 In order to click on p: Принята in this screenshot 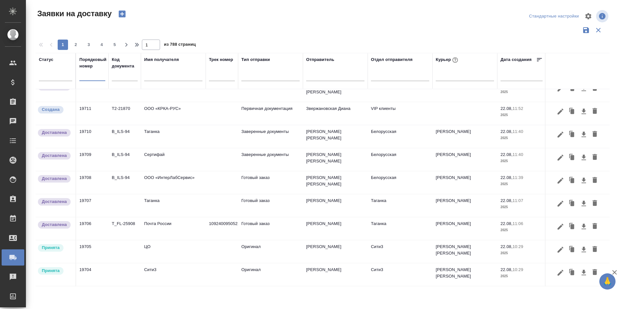, I will do `click(51, 247)`.